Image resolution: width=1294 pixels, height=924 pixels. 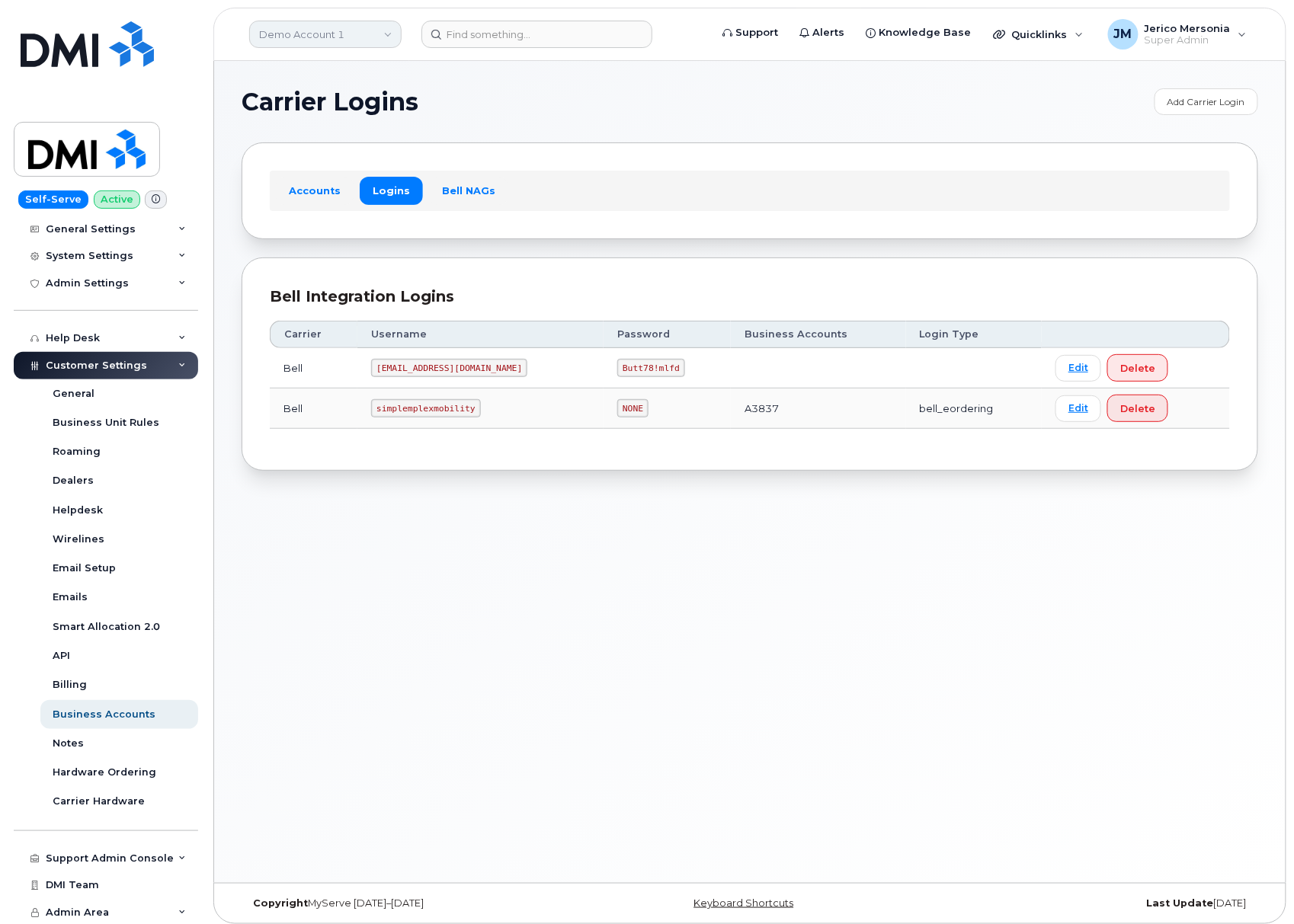 What do you see at coordinates (426, 408) in the screenshot?
I see `code: simplemplexmobility` at bounding box center [426, 408].